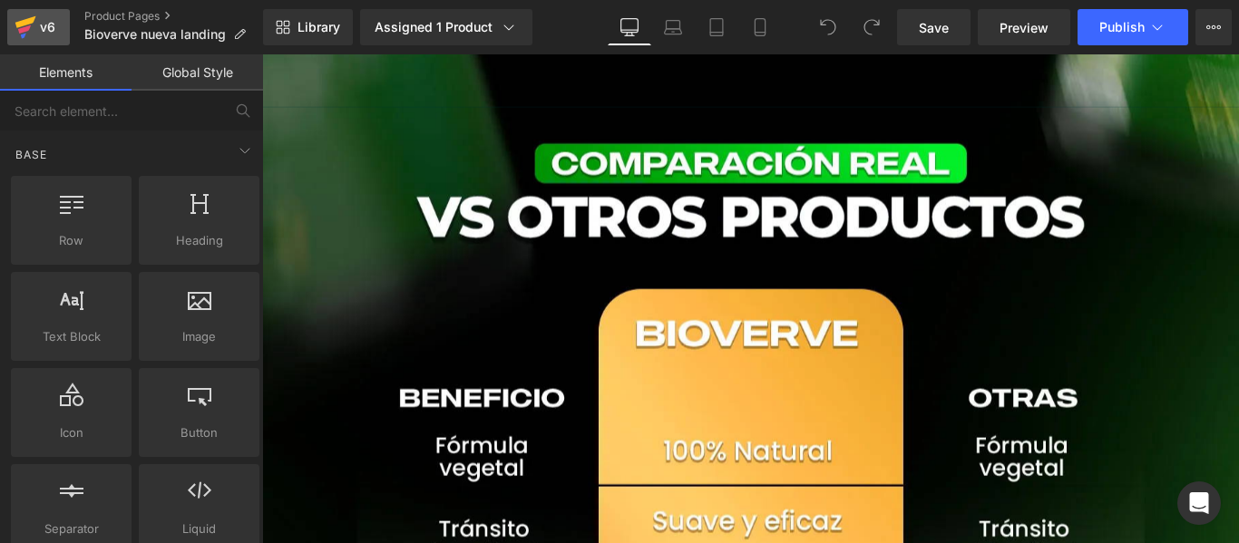 This screenshot has width=1239, height=543. Describe the element at coordinates (933, 27) in the screenshot. I see `span: Save` at that location.